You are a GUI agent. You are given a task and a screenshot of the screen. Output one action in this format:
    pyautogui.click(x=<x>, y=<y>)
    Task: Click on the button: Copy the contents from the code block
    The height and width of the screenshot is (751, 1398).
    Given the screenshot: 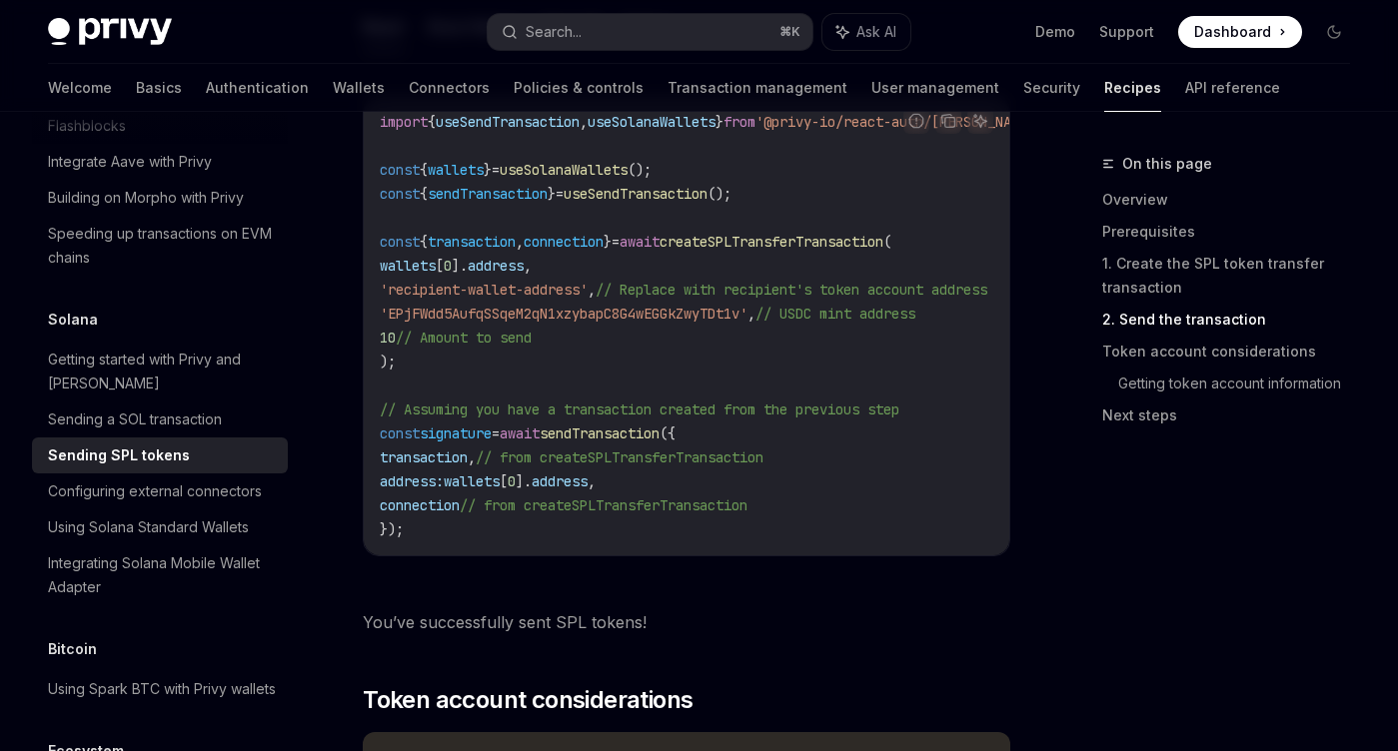 What is the action you would take?
    pyautogui.click(x=948, y=121)
    